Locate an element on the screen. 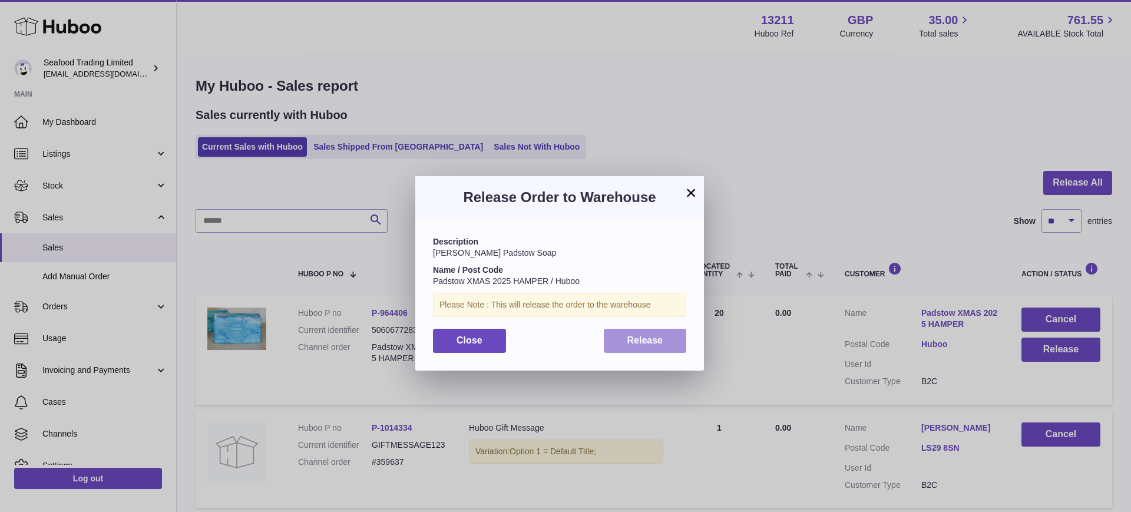  strong: Description is located at coordinates (455, 241).